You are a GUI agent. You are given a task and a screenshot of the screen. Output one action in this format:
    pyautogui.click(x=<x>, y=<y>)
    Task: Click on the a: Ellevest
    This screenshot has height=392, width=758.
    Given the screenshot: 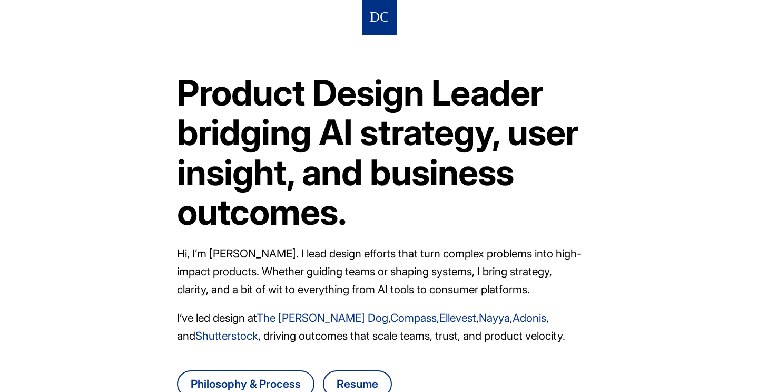 What is the action you would take?
    pyautogui.click(x=458, y=317)
    